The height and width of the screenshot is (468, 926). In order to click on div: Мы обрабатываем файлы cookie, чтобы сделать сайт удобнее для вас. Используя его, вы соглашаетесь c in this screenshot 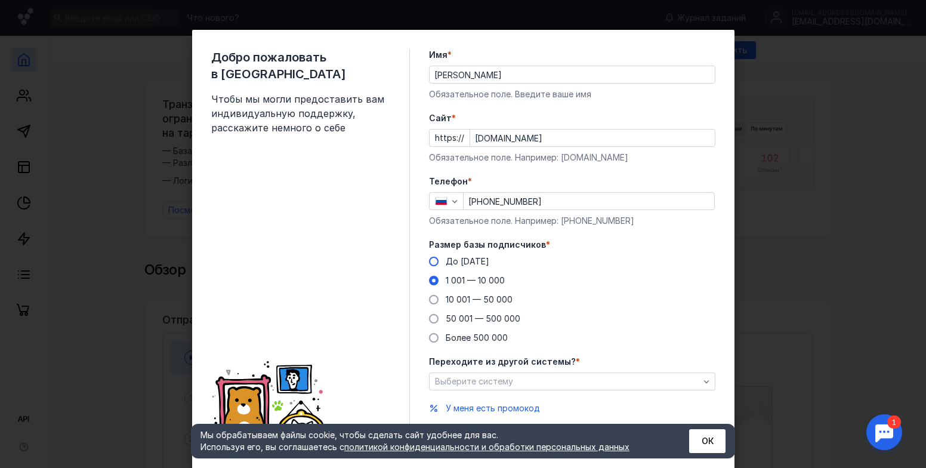, I will do `click(430, 441)`.